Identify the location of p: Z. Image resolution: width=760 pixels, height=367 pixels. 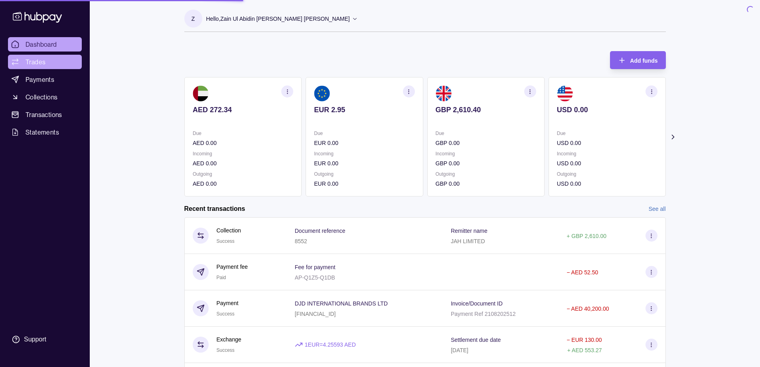
(193, 19).